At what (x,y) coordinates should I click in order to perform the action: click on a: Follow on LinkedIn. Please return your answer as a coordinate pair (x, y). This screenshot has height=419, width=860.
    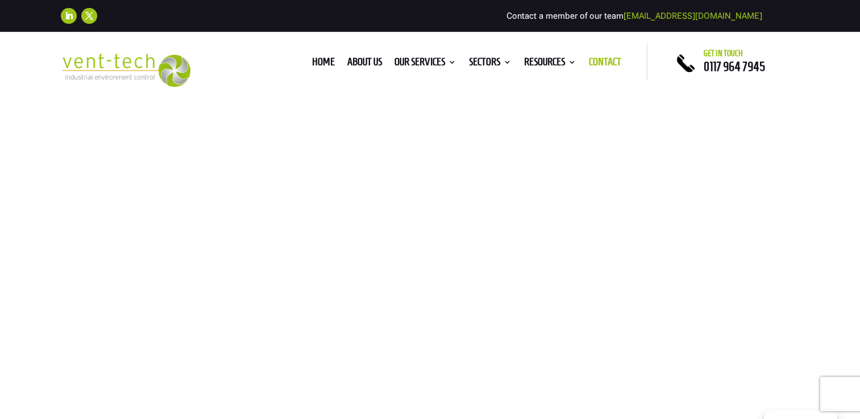
    Looking at the image, I should click on (69, 16).